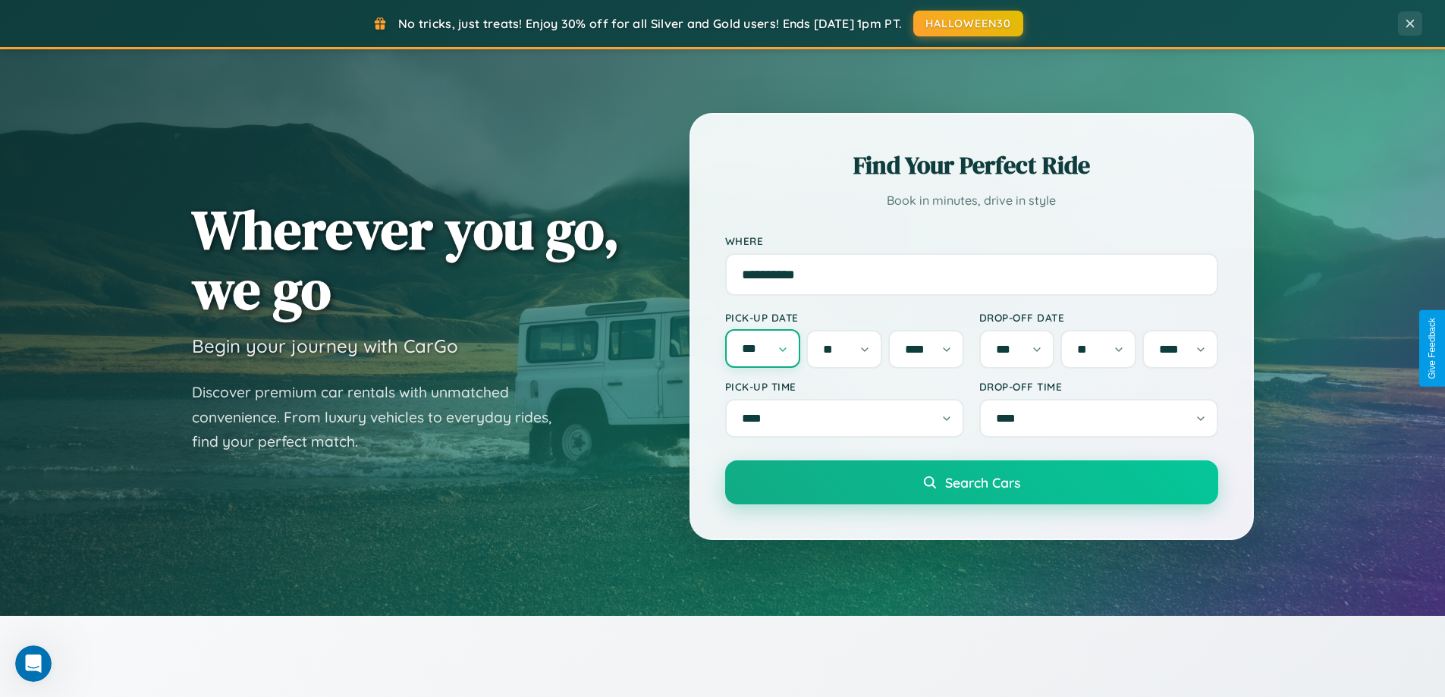 This screenshot has height=697, width=1445. I want to click on p: Book in minutes, drive in style, so click(972, 200).